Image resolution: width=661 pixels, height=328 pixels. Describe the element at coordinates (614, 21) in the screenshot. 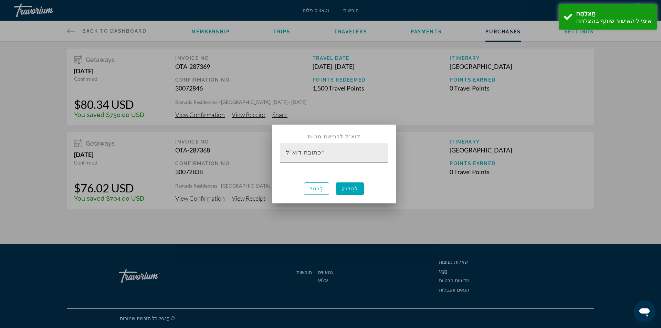

I see `font: אימייל האישור שותף בהצלחה` at that location.